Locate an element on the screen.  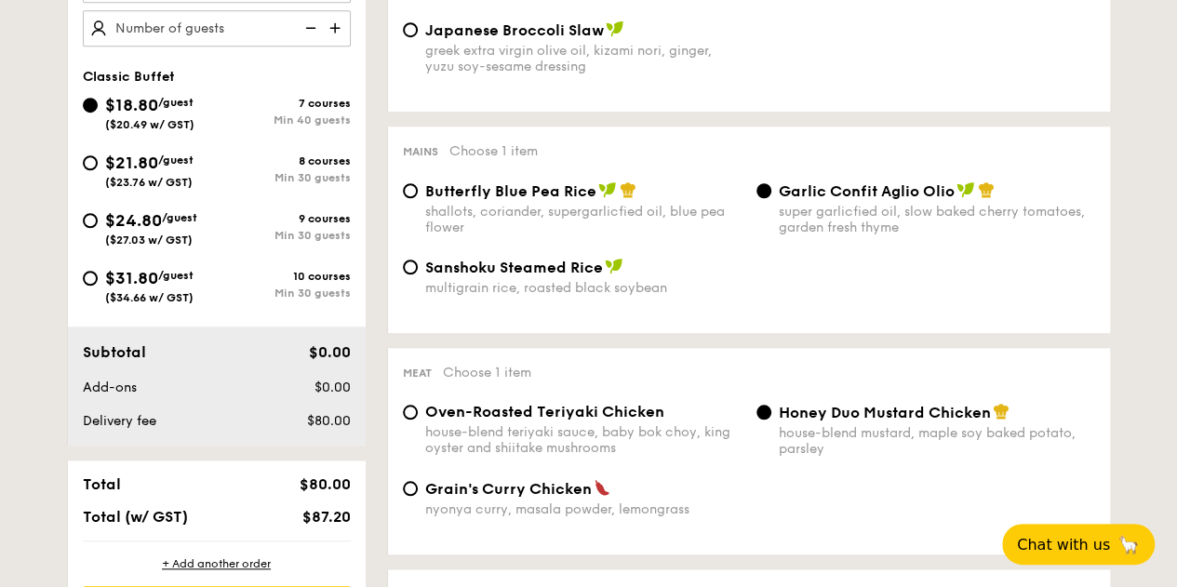
div: 10 courses is located at coordinates (284, 276).